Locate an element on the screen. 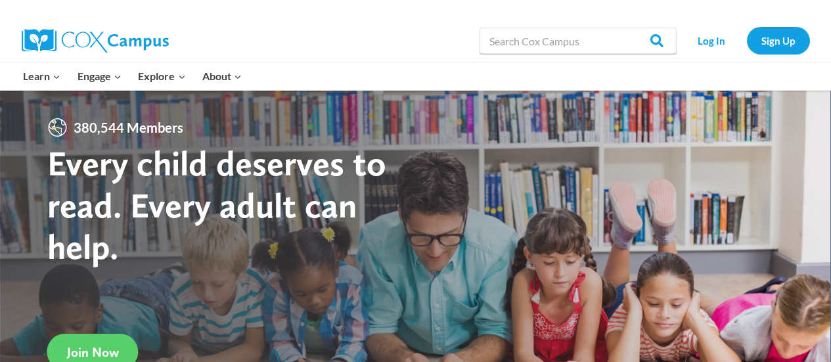 The height and width of the screenshot is (362, 831). span: 380,544 Members is located at coordinates (128, 127).